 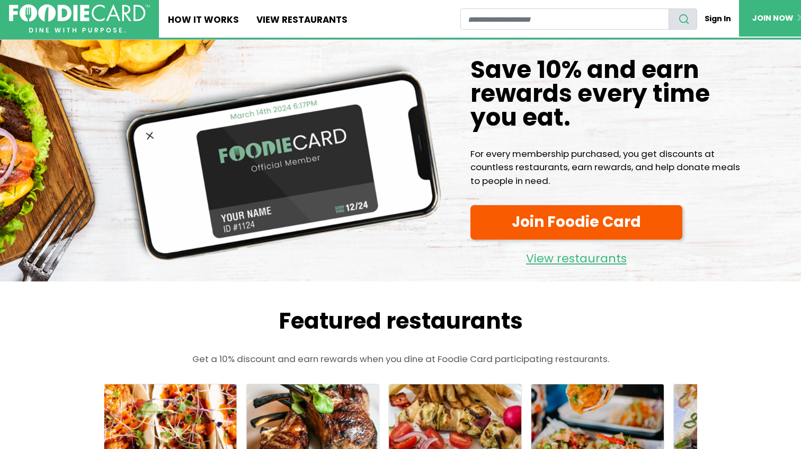 What do you see at coordinates (577, 222) in the screenshot?
I see `a: Join Foodie Card` at bounding box center [577, 222].